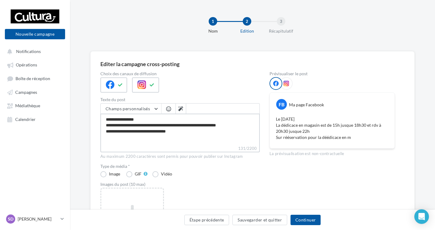 Image resolution: width=435 pixels, height=230 pixels. Describe the element at coordinates (281, 21) in the screenshot. I see `div: 3` at that location.